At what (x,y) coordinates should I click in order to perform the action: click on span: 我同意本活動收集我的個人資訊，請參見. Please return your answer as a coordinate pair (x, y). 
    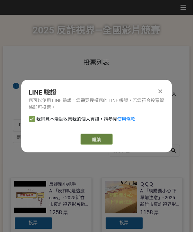
    Looking at the image, I should click on (86, 119).